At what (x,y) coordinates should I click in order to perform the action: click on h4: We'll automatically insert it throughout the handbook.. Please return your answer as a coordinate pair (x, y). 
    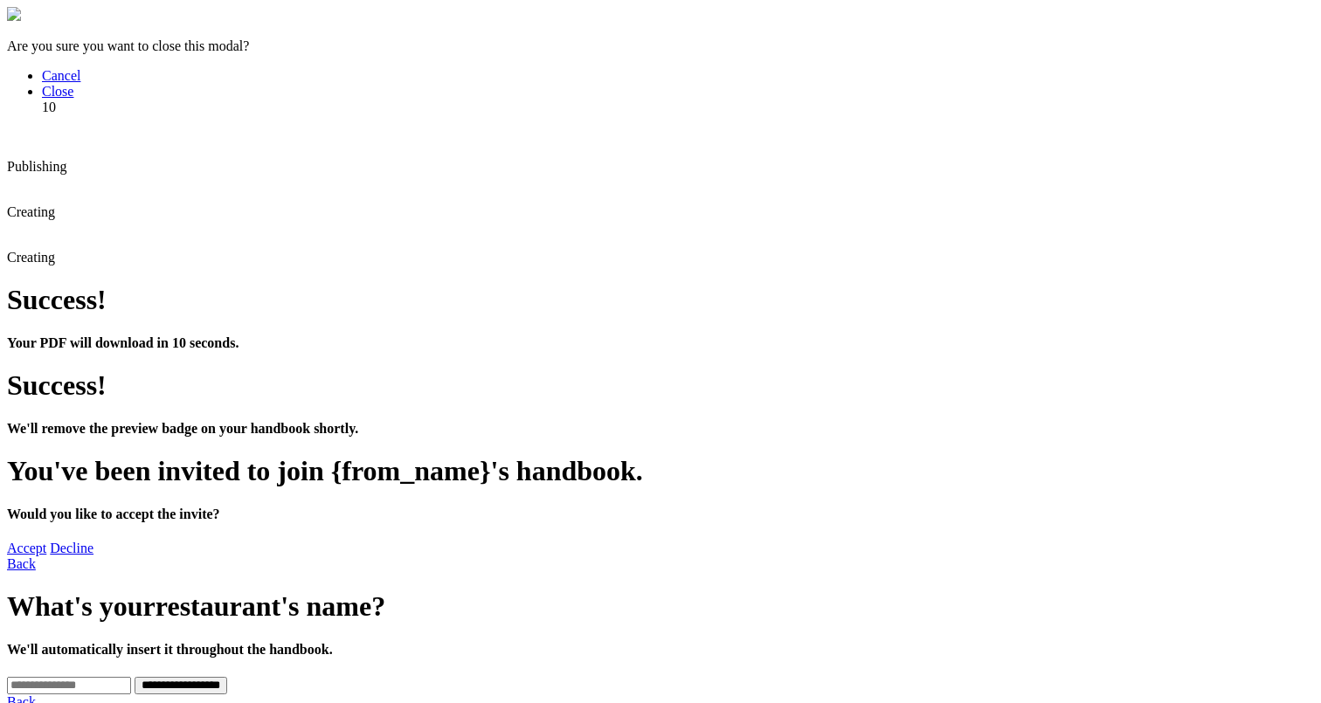
    Looking at the image, I should click on (660, 650).